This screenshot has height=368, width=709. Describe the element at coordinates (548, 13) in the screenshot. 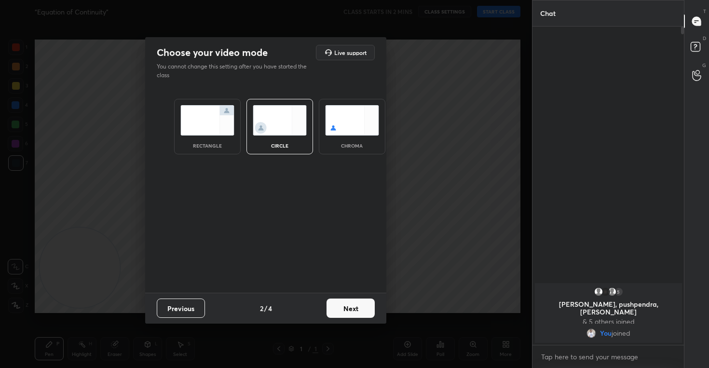

I see `p: Chat` at that location.